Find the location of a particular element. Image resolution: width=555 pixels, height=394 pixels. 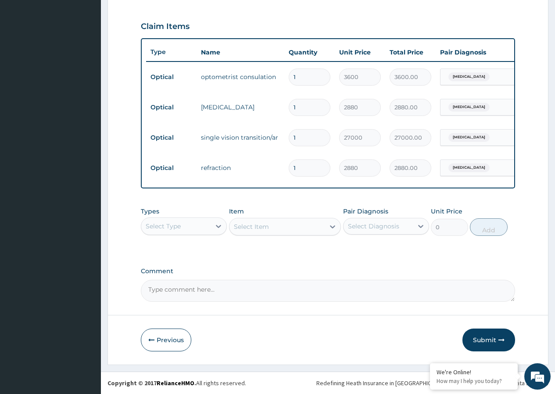

div: We're Online! is located at coordinates (474, 372).